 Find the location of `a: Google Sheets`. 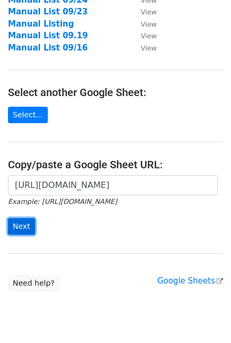

a: Google Sheets is located at coordinates (190, 281).